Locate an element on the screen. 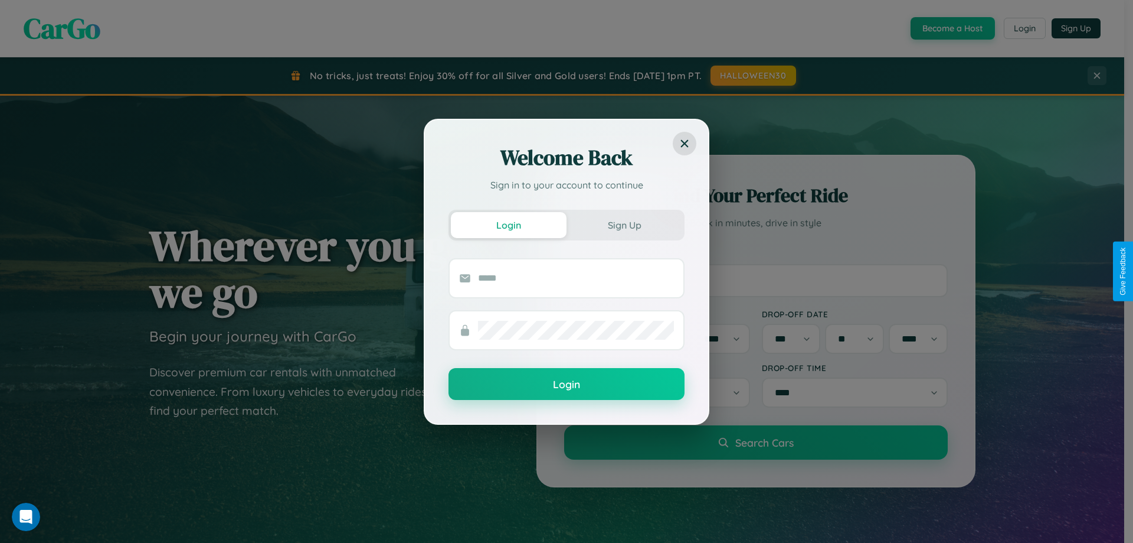 The image size is (1133, 543). button: Sign Up is located at coordinates (625, 225).